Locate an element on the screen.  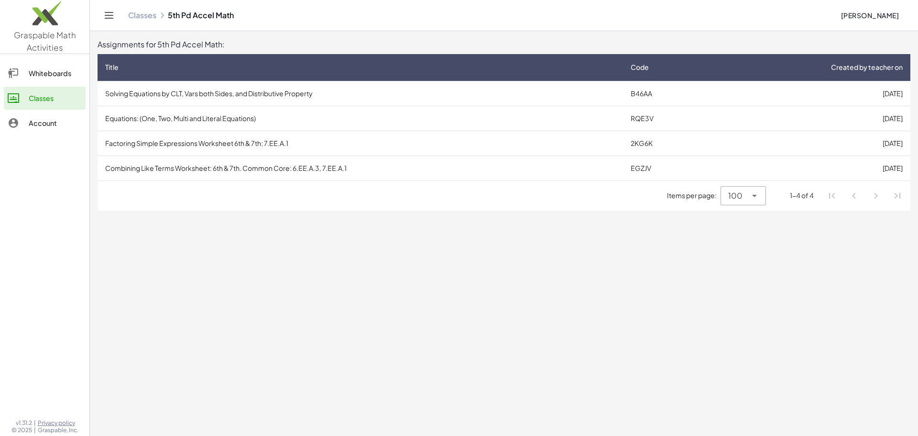
span: Graspable Math Activities is located at coordinates (45, 41).